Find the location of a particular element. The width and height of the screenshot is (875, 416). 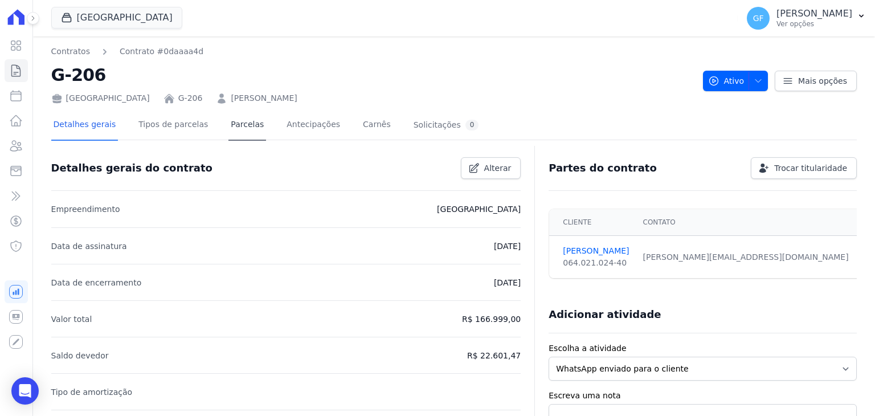

h3: Adicionar atividade is located at coordinates (604, 314).